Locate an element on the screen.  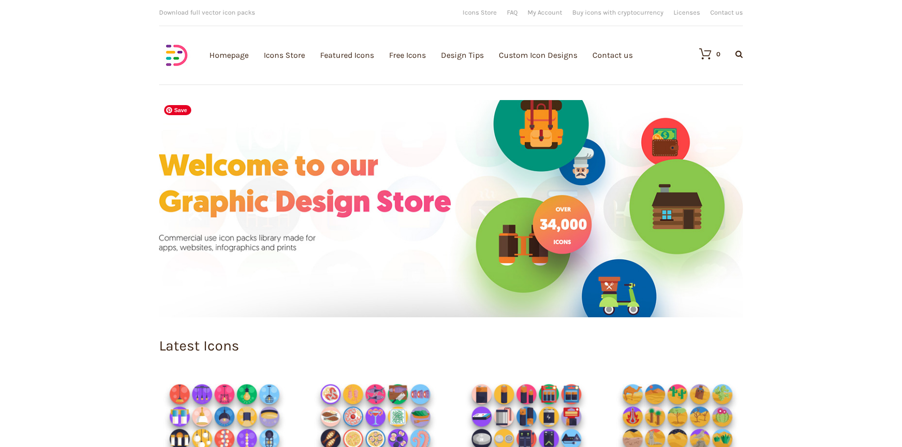
h1: Latest Icons is located at coordinates (451, 346).